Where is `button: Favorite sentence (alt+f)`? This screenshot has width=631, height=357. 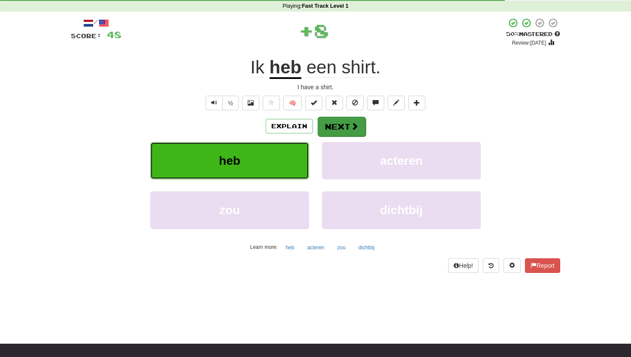
button: Favorite sentence (alt+f) is located at coordinates (271, 103).